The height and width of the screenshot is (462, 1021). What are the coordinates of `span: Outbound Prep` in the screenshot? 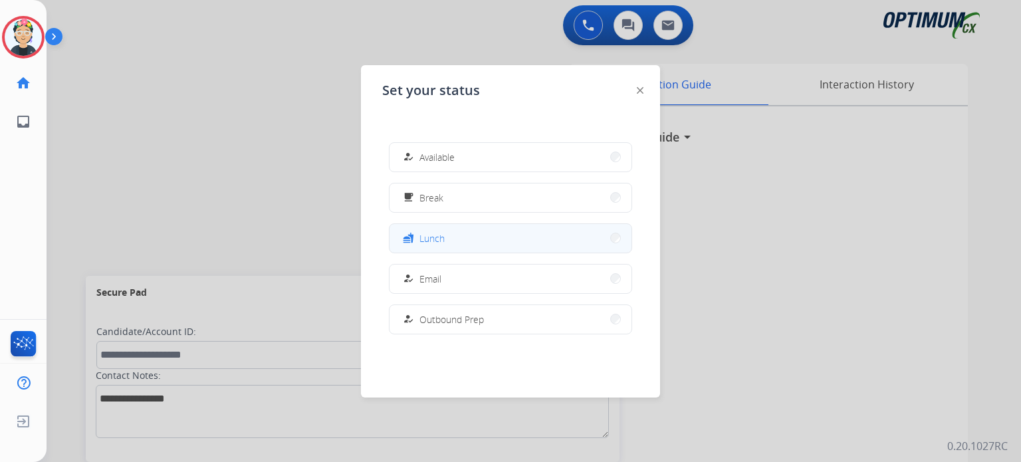 It's located at (451, 319).